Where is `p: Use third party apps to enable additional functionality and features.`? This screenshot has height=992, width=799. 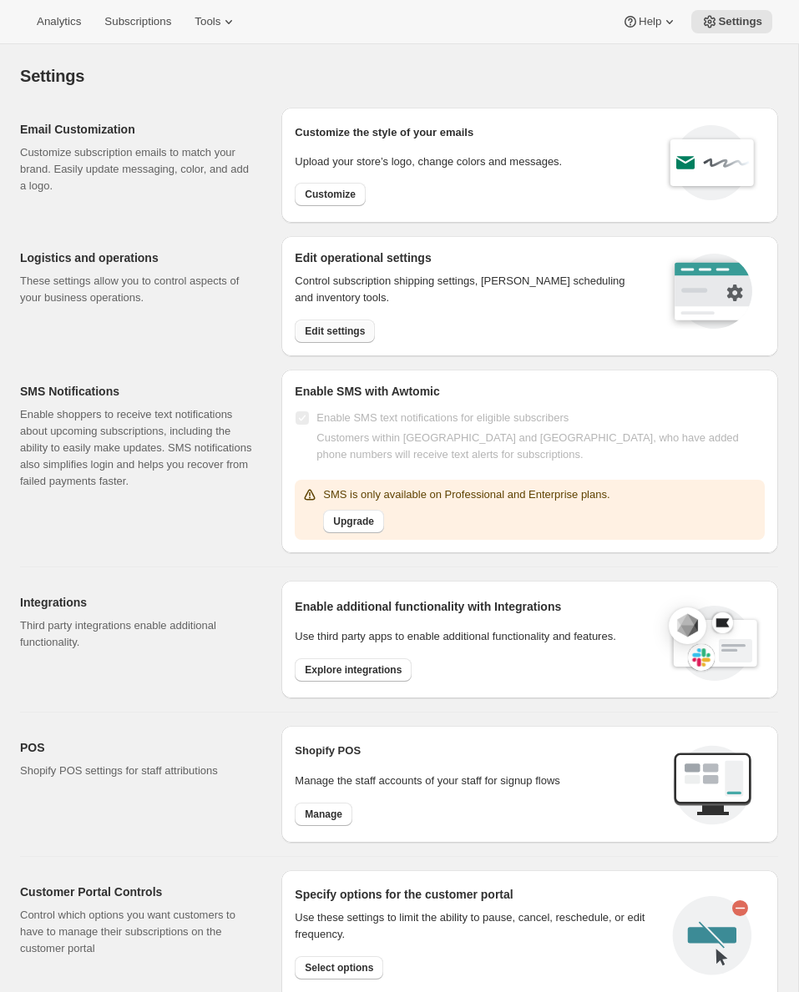
p: Use third party apps to enable additional functionality and features. is located at coordinates (473, 637).